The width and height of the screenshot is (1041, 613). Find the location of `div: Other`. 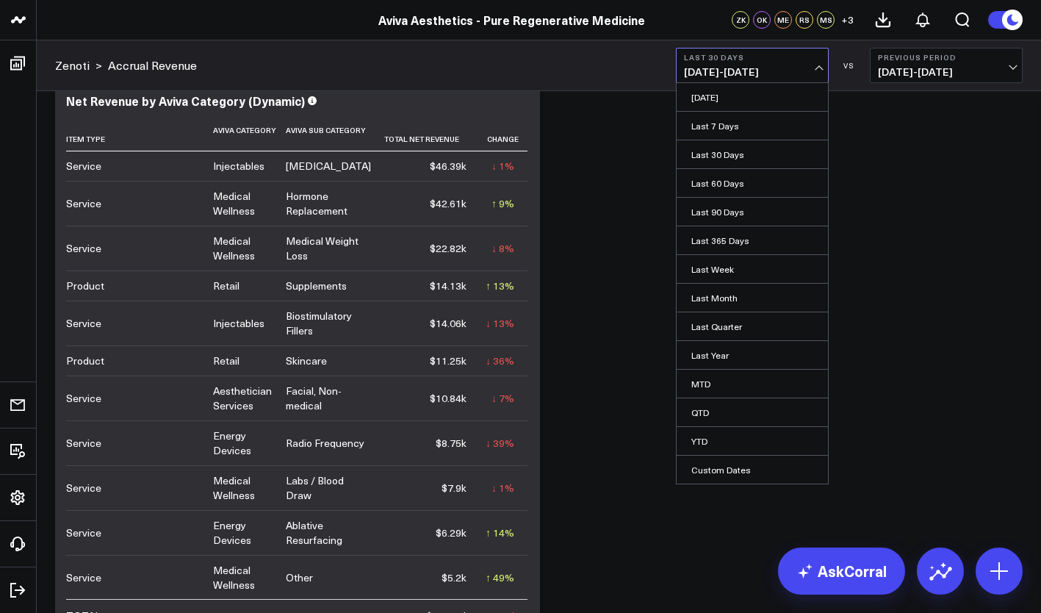

div: Other is located at coordinates (299, 577).